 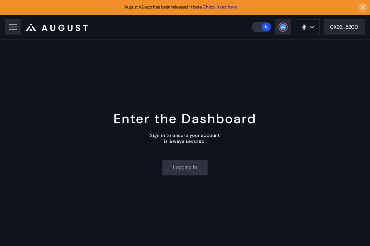 I want to click on span: August v2 app has been released in beta., so click(x=180, y=7).